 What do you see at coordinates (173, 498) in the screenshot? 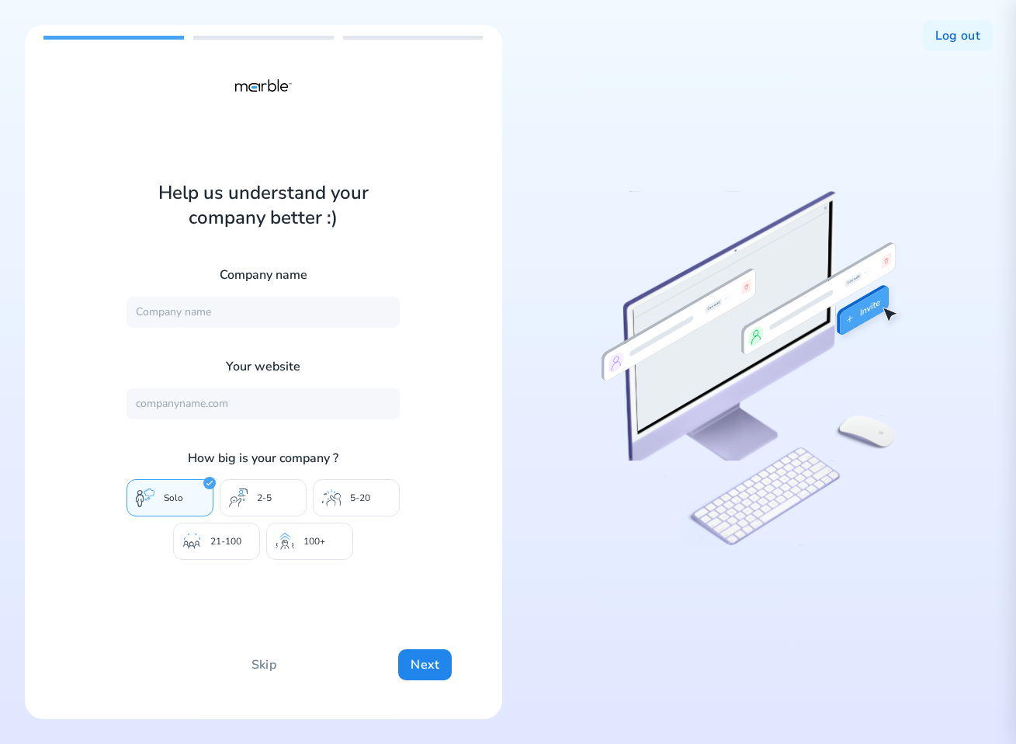
I see `p: Solo` at bounding box center [173, 498].